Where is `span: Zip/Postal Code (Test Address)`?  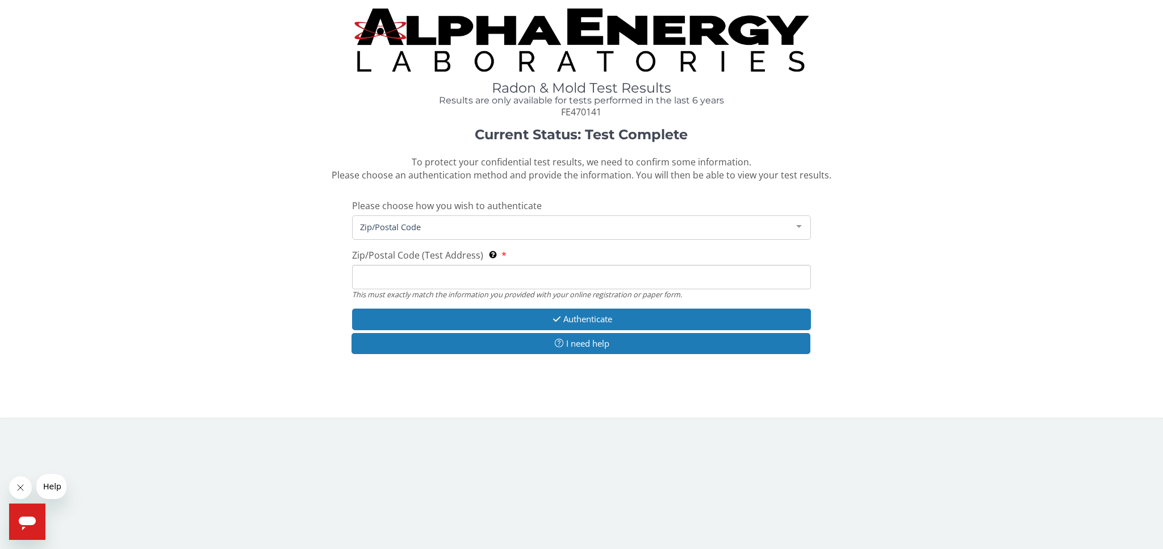
span: Zip/Postal Code (Test Address) is located at coordinates (418, 255).